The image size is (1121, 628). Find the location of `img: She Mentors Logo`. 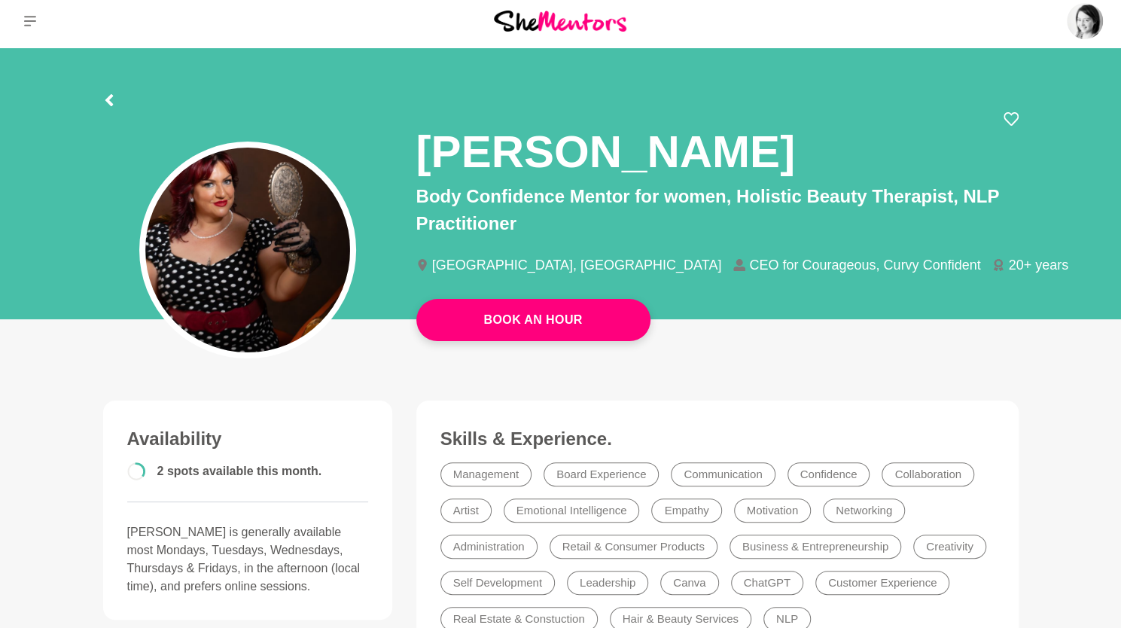

img: She Mentors Logo is located at coordinates (560, 20).